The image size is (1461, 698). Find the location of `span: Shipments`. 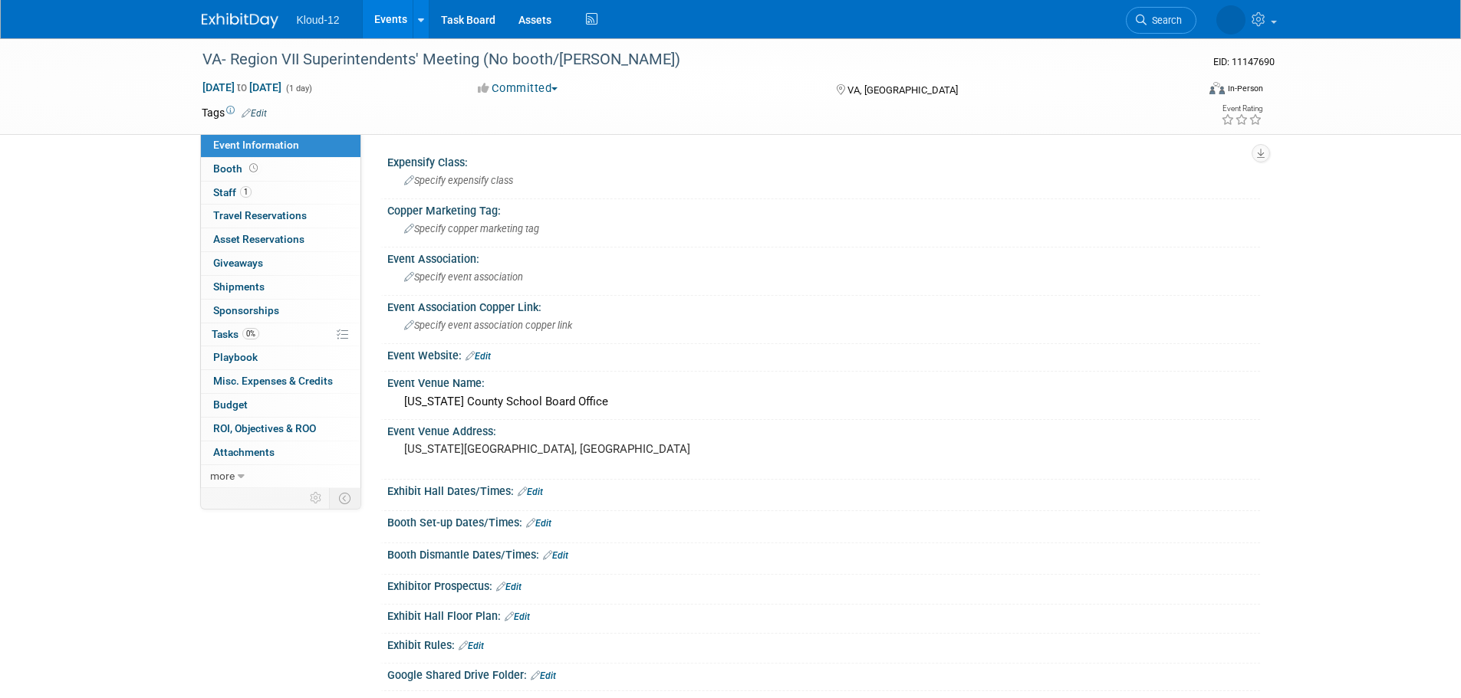

span: Shipments is located at coordinates (238, 287).